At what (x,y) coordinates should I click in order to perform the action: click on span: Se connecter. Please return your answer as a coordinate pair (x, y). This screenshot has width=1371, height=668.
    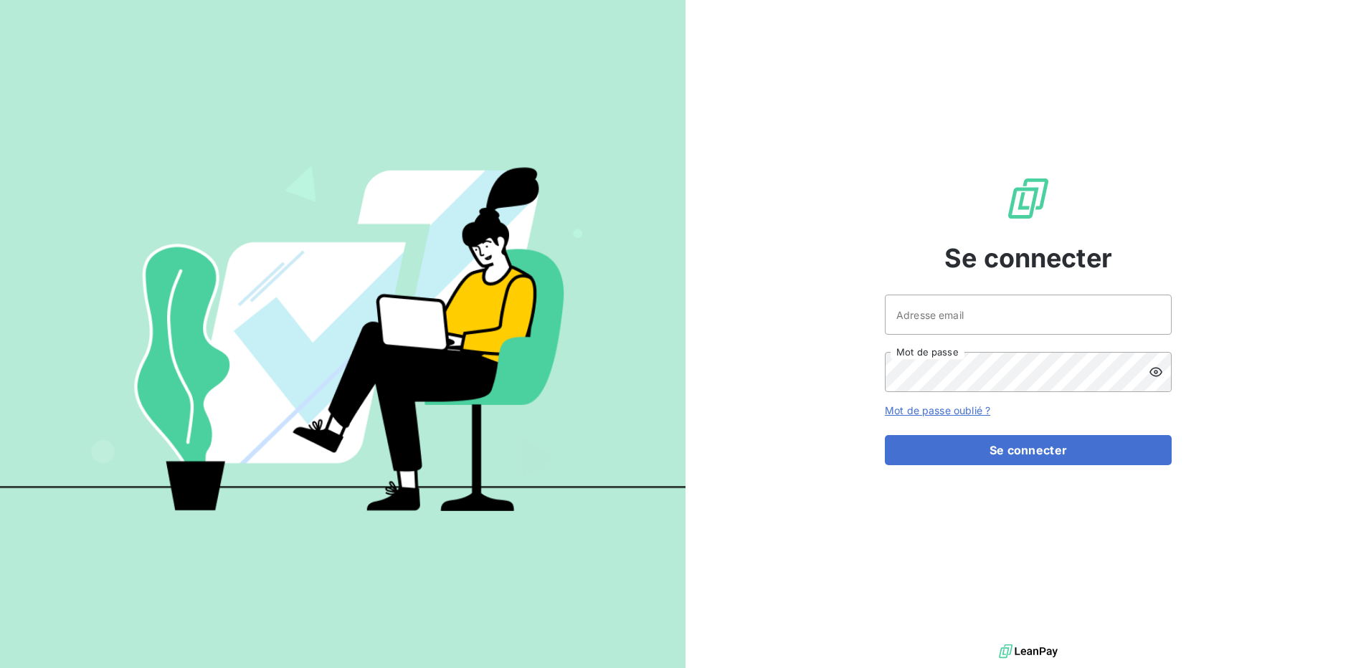
    Looking at the image, I should click on (1028, 258).